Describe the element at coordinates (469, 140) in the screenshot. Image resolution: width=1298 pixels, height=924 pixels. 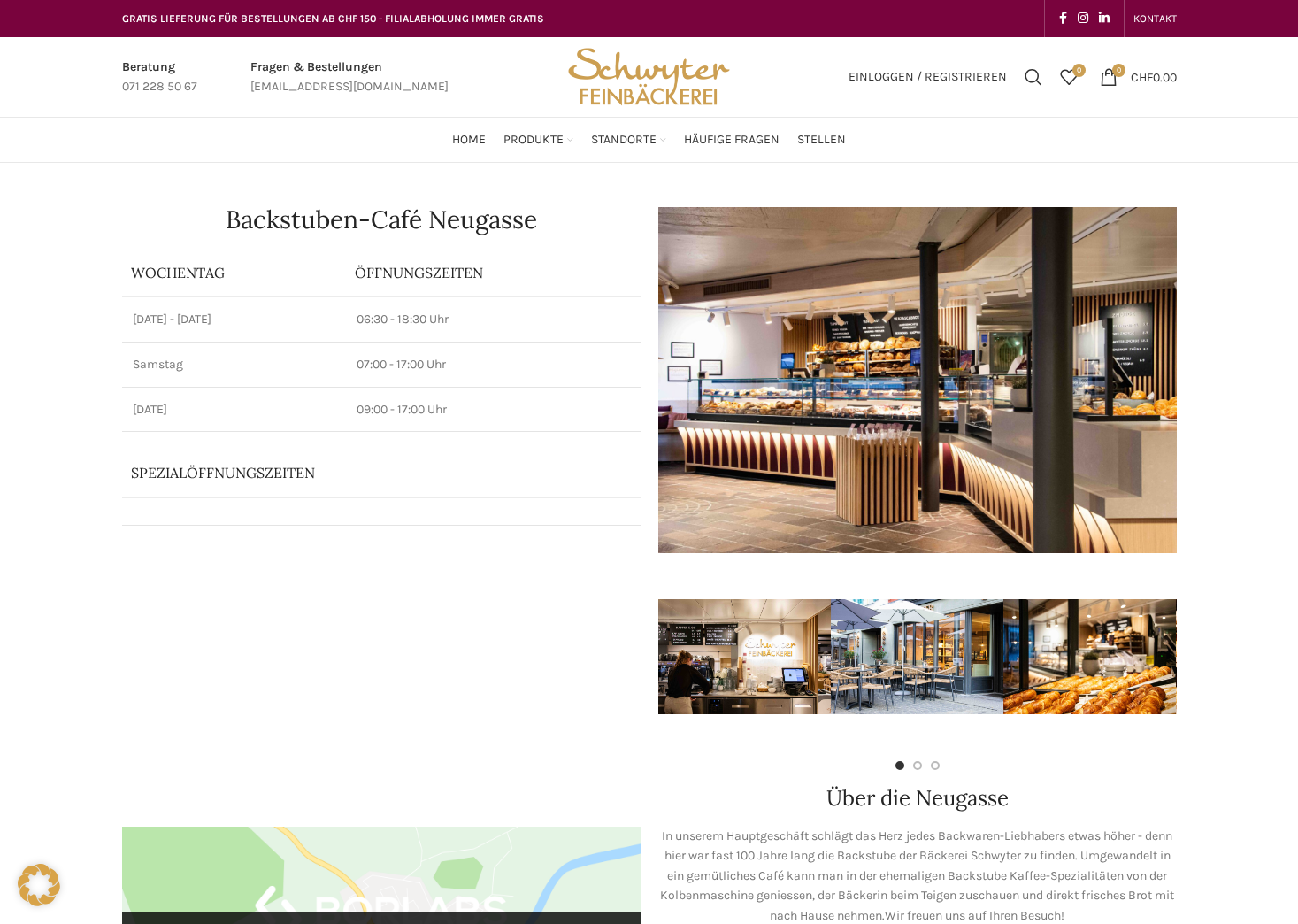
I see `a: Home` at that location.